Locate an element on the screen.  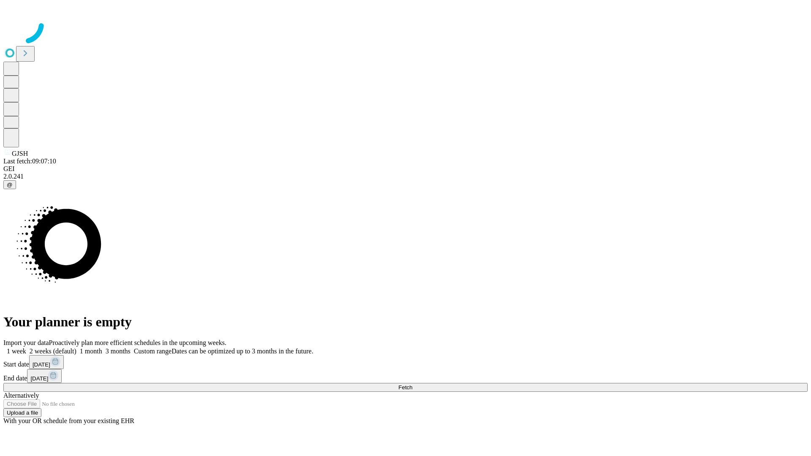
span: Custom range is located at coordinates (153, 351).